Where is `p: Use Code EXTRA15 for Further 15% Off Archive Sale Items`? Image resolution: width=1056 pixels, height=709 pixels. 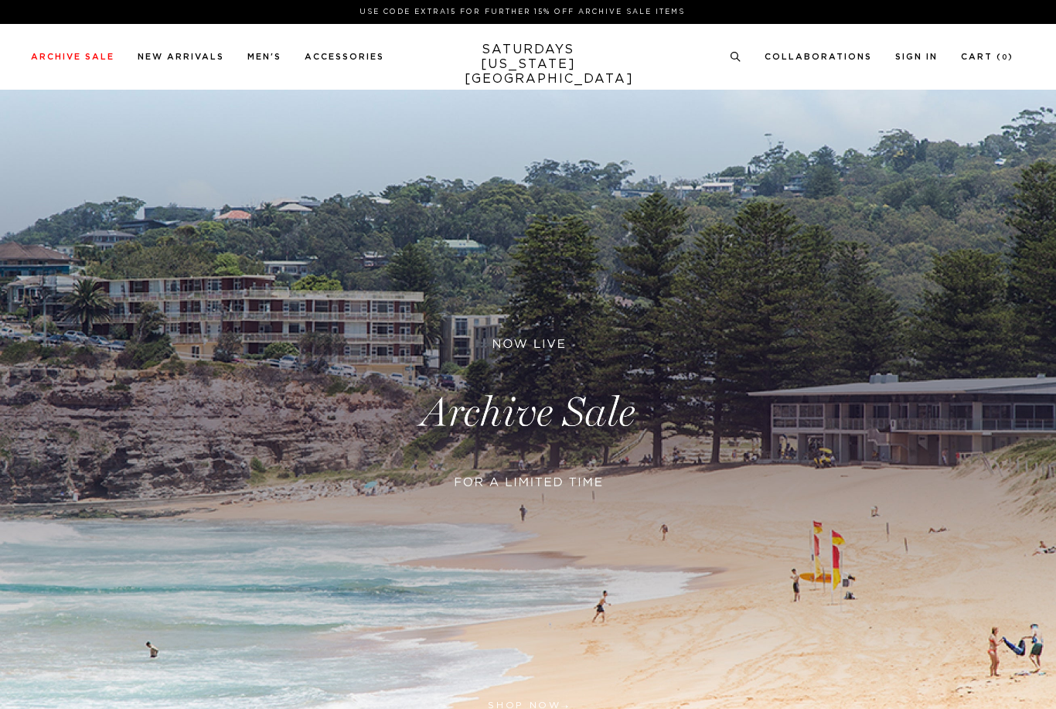 p: Use Code EXTRA15 for Further 15% Off Archive Sale Items is located at coordinates (522, 12).